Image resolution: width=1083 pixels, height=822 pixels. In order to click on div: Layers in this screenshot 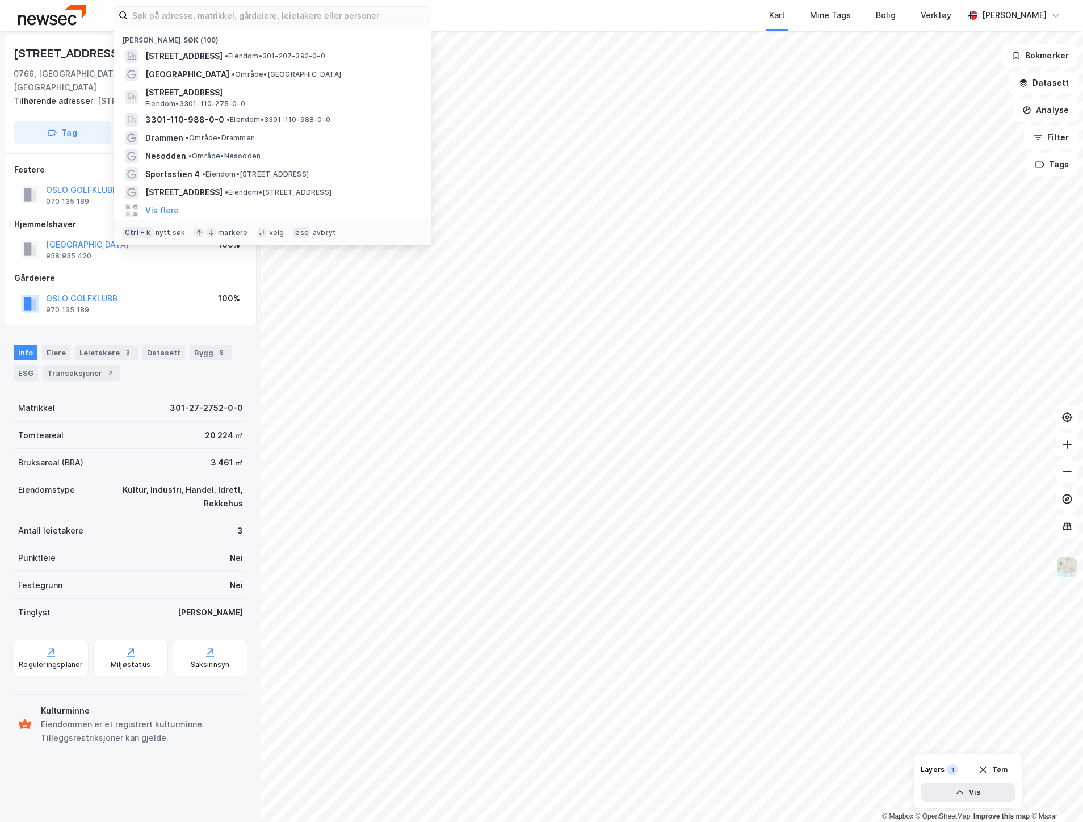, I will do `click(932, 769)`.